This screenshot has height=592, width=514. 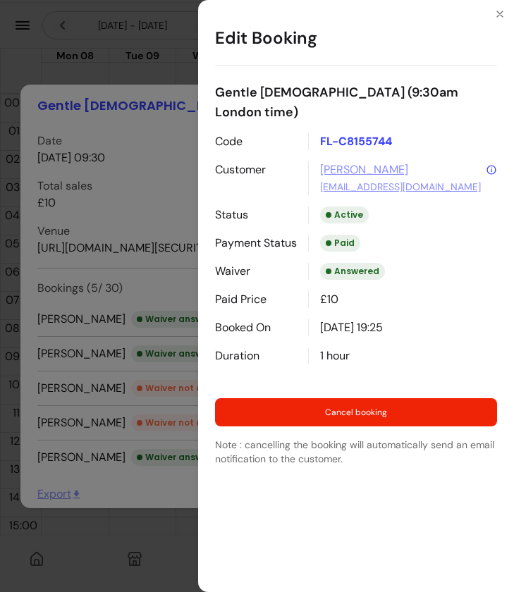 I want to click on div: Paid, so click(x=340, y=243).